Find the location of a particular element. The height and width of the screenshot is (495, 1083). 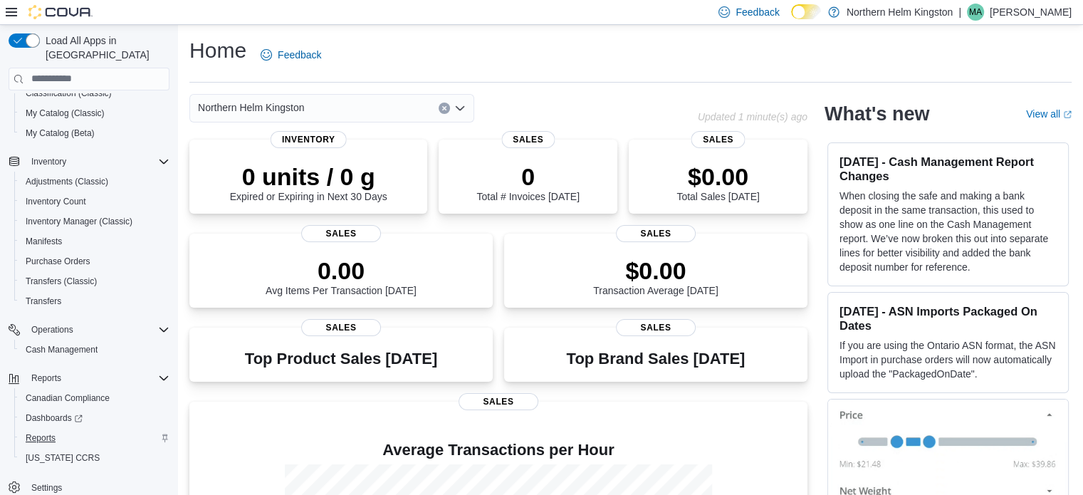

span: Washington CCRS is located at coordinates (95, 458).